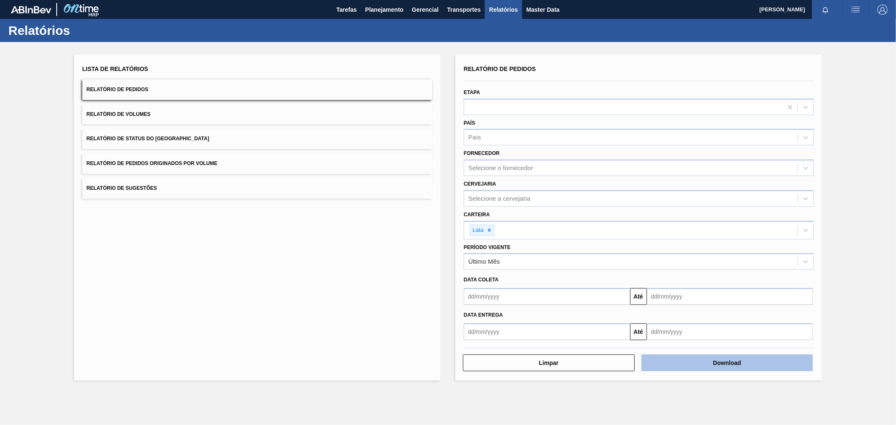 Image resolution: width=896 pixels, height=425 pixels. Describe the element at coordinates (484, 262) in the screenshot. I see `div: Último Mês` at that location.